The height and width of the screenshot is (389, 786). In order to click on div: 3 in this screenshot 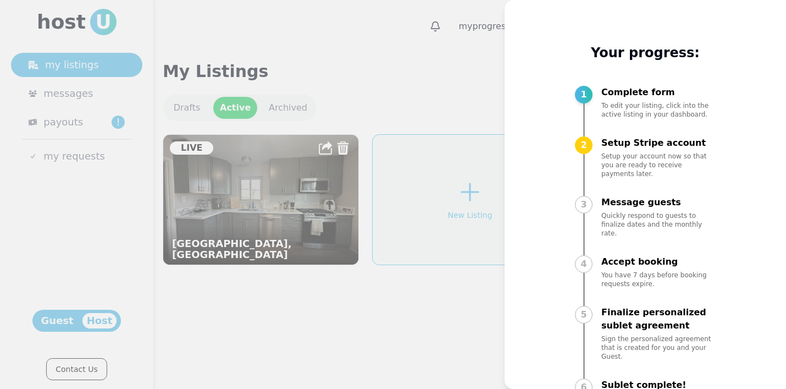, I will do `click(584, 205)`.